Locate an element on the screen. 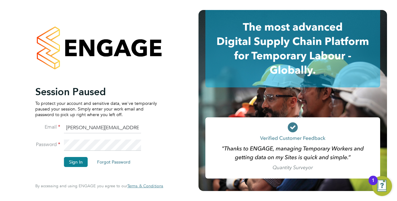 Image resolution: width=397 pixels, height=201 pixels. span: By accessing and using ENGAGE you agree to our is located at coordinates (99, 186).